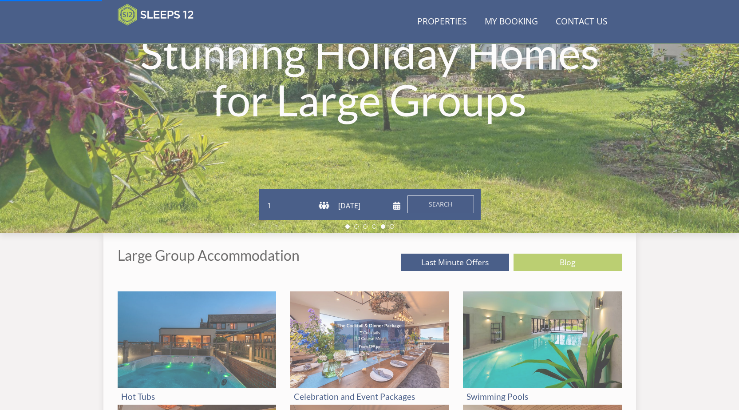 Image resolution: width=739 pixels, height=410 pixels. Describe the element at coordinates (441, 204) in the screenshot. I see `button: Search` at that location.